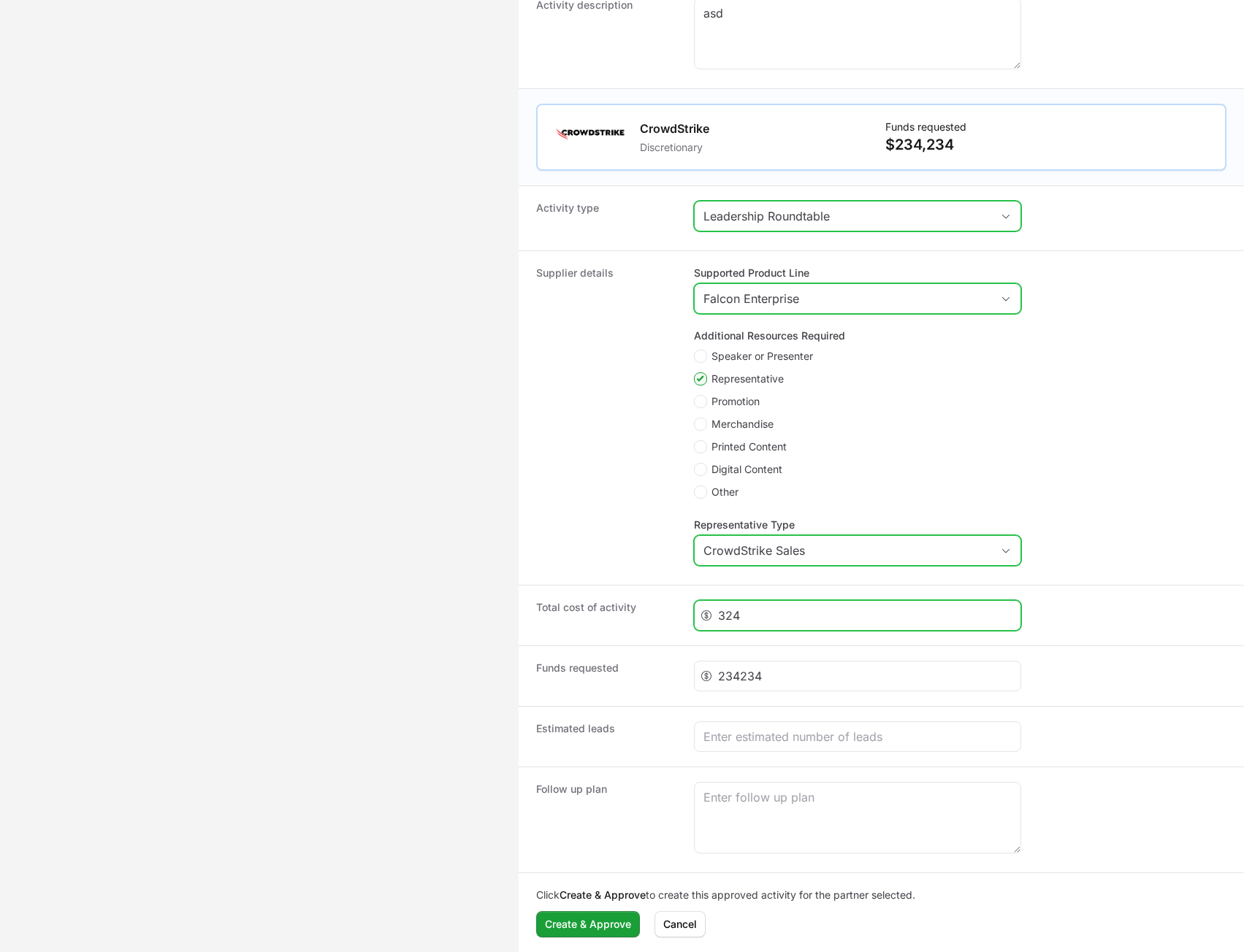 The image size is (1244, 952). I want to click on span: Promotion, so click(735, 402).